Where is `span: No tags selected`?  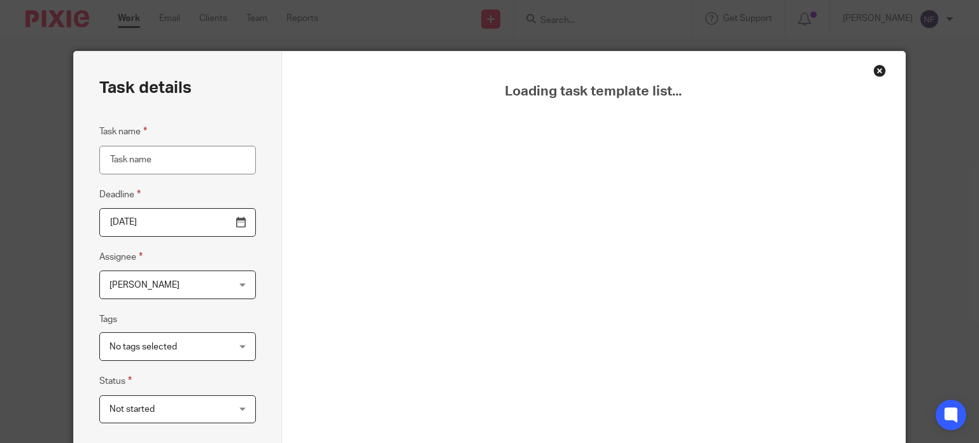 span: No tags selected is located at coordinates (143, 347).